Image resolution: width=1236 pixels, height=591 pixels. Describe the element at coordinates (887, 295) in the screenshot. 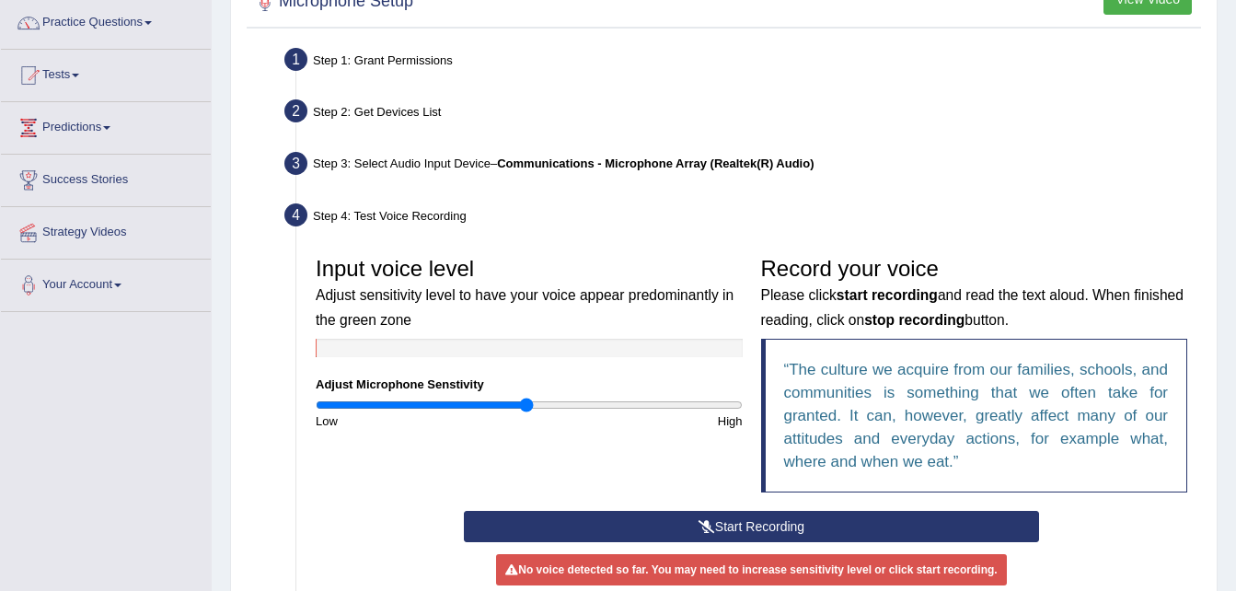

I see `b: start recording` at that location.